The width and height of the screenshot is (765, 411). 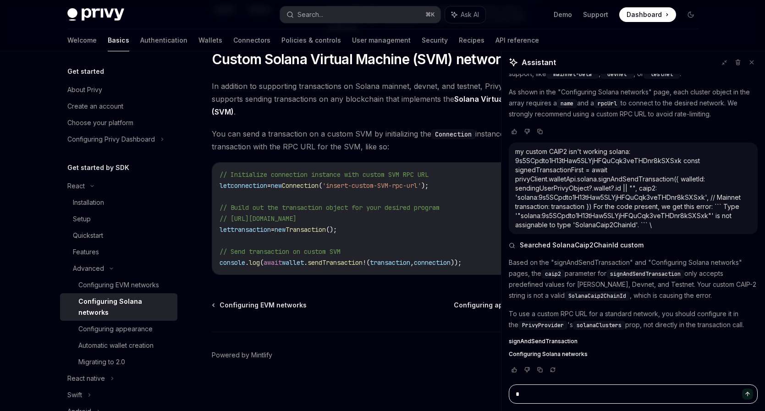 What do you see at coordinates (563, 15) in the screenshot?
I see `a: Demo` at bounding box center [563, 15].